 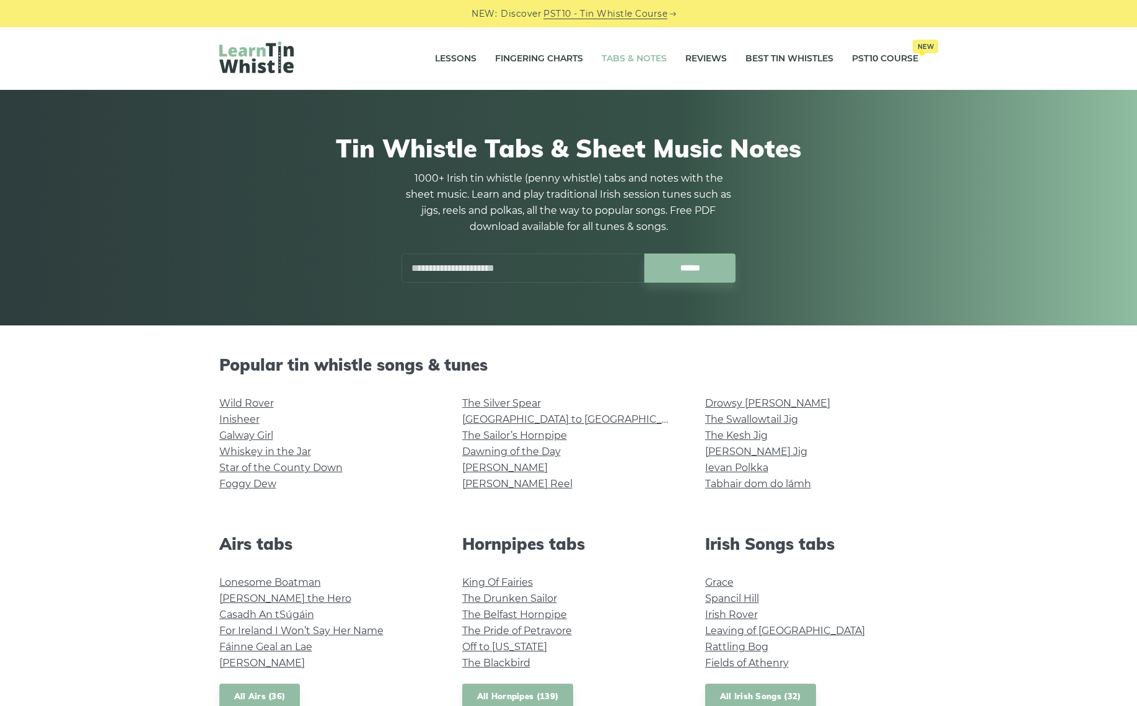 I want to click on a: Foggy Dew, so click(x=248, y=483).